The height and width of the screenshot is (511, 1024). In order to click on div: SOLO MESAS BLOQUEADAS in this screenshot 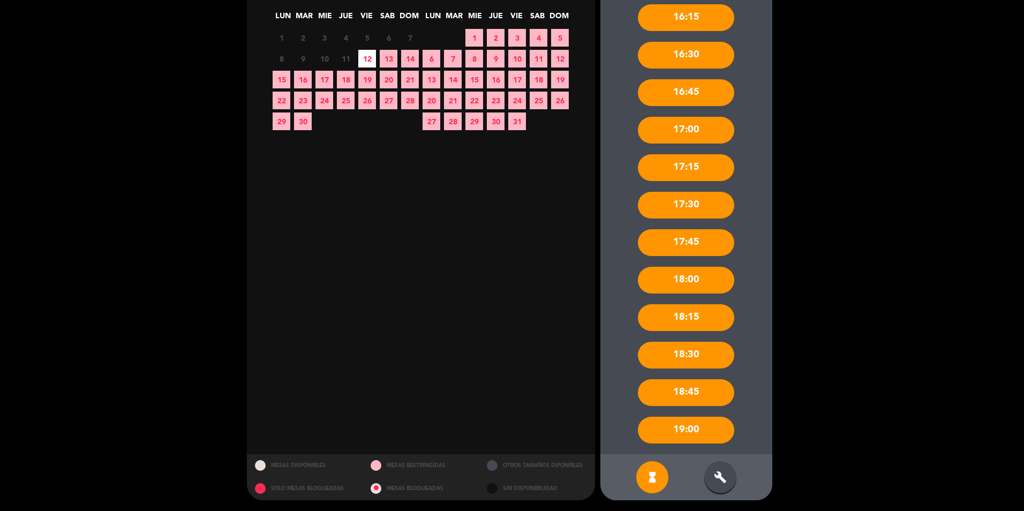, I will do `click(305, 488)`.